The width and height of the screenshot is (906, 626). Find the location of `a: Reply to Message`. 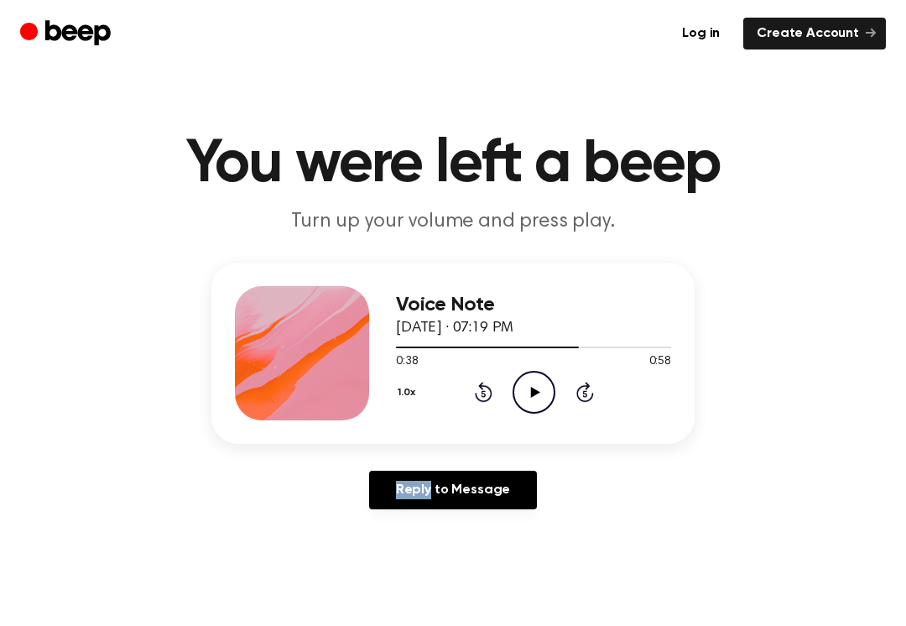

a: Reply to Message is located at coordinates (453, 490).